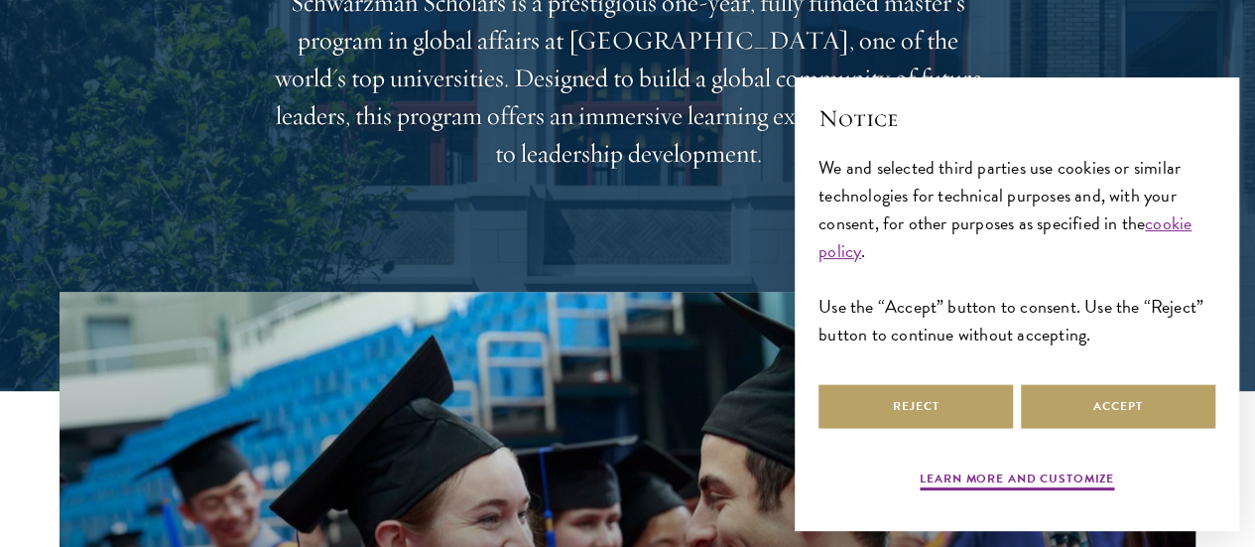  Describe the element at coordinates (915, 406) in the screenshot. I see `button: Reject` at that location.